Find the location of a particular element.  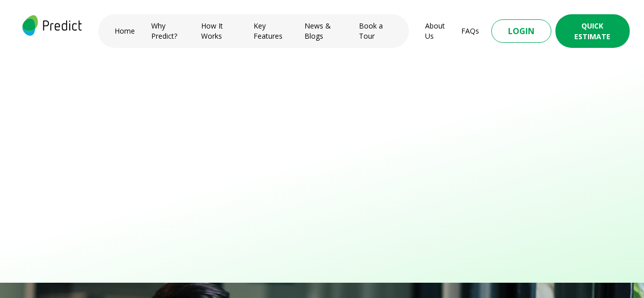

a: News & Blogs is located at coordinates (323, 31).